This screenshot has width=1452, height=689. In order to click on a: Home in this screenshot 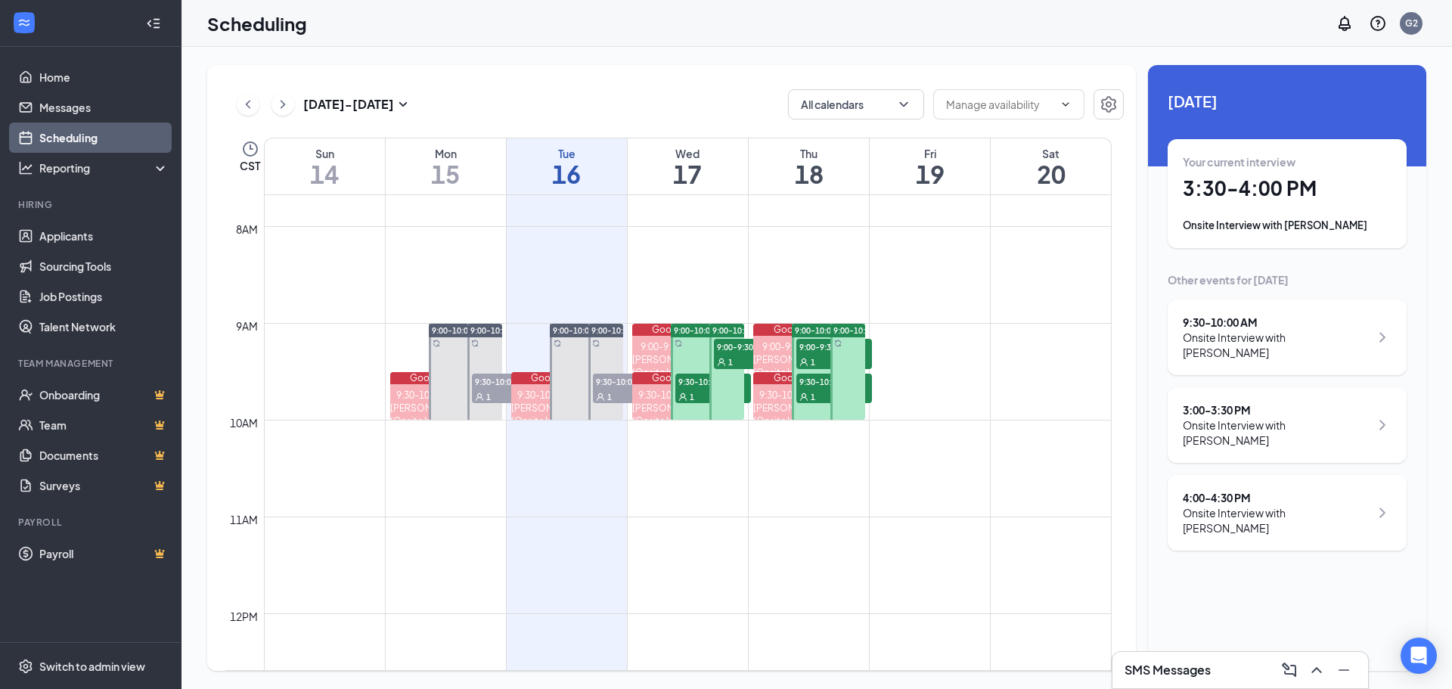, I will do `click(104, 77)`.